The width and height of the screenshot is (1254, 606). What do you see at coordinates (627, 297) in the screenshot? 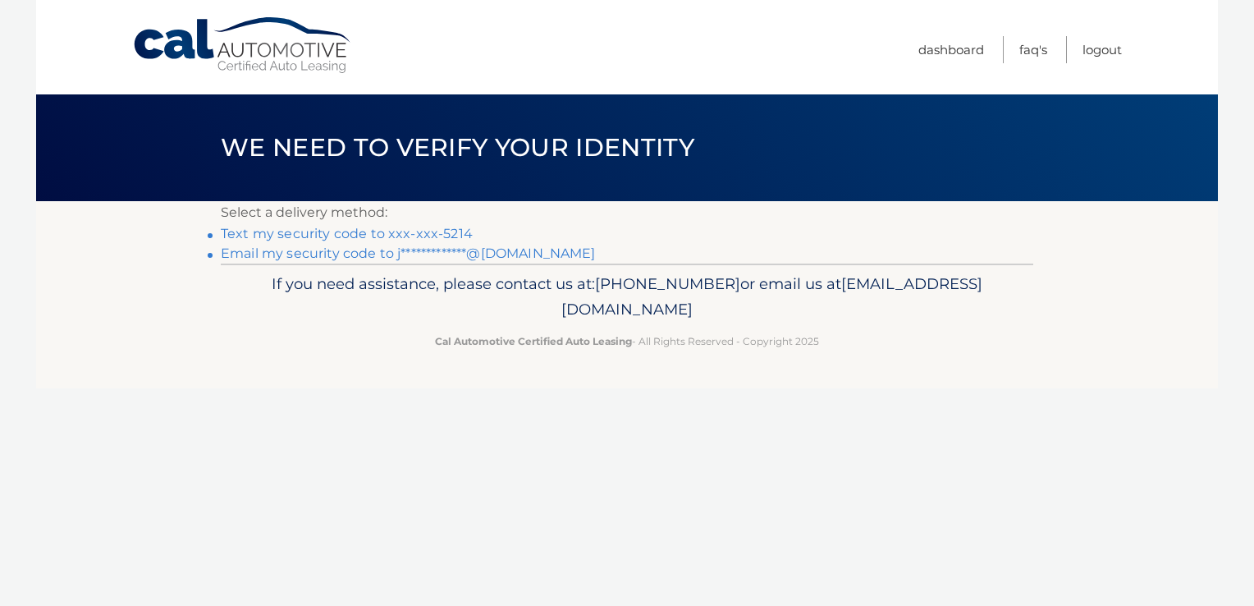
I see `p: If you need assistance, please contact us at: or email us at` at bounding box center [627, 297].